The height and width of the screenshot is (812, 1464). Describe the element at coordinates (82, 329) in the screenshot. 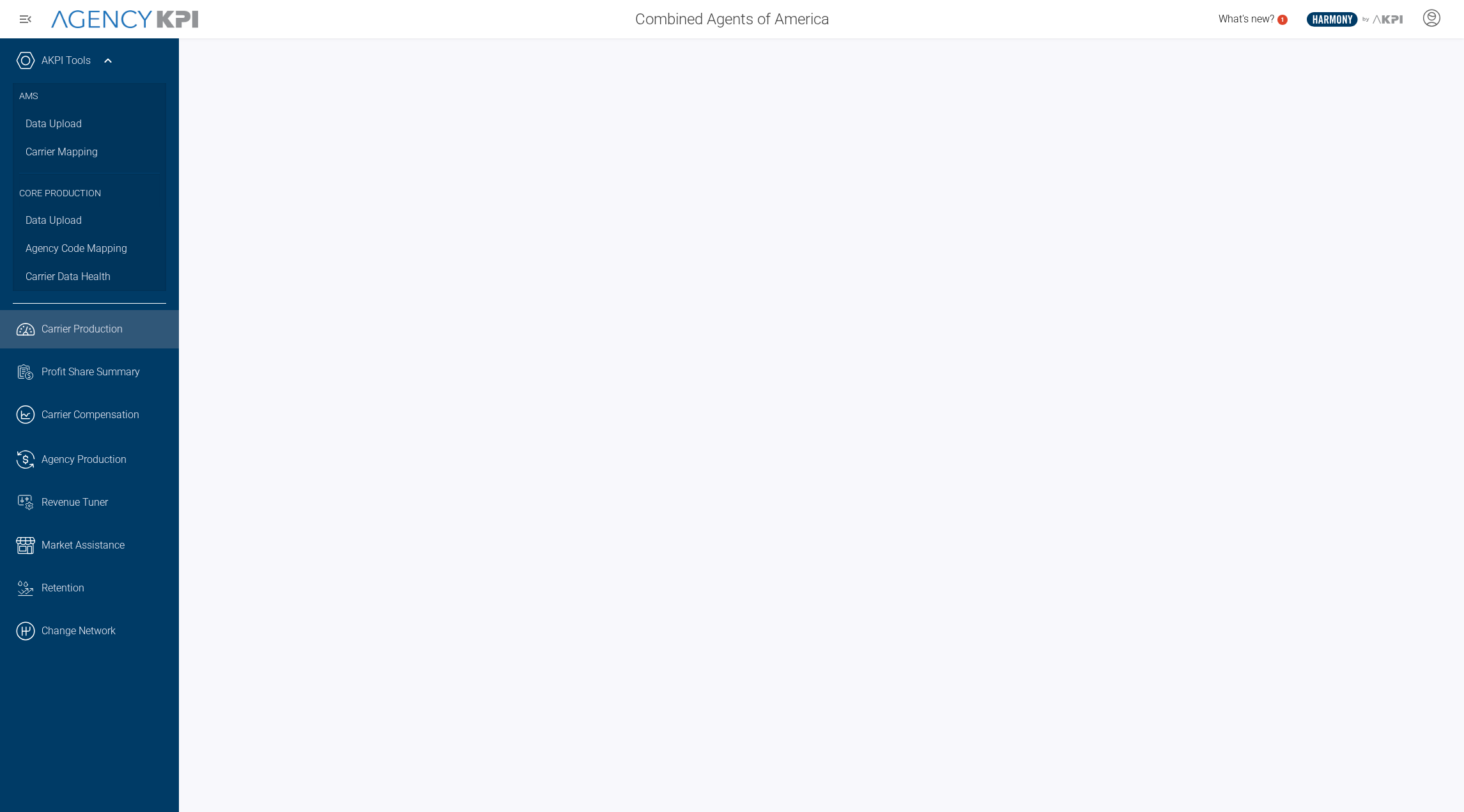

I see `span: Carrier Production` at that location.